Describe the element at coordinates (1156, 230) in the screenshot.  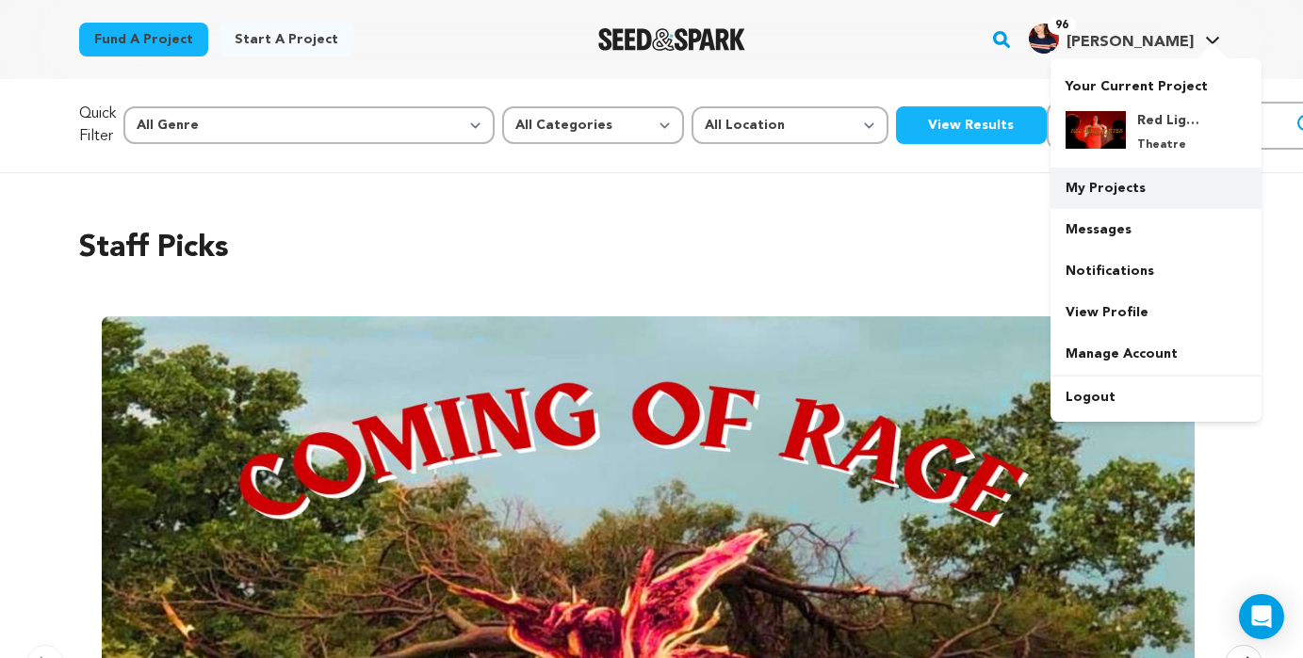
I see `a: Messages` at that location.